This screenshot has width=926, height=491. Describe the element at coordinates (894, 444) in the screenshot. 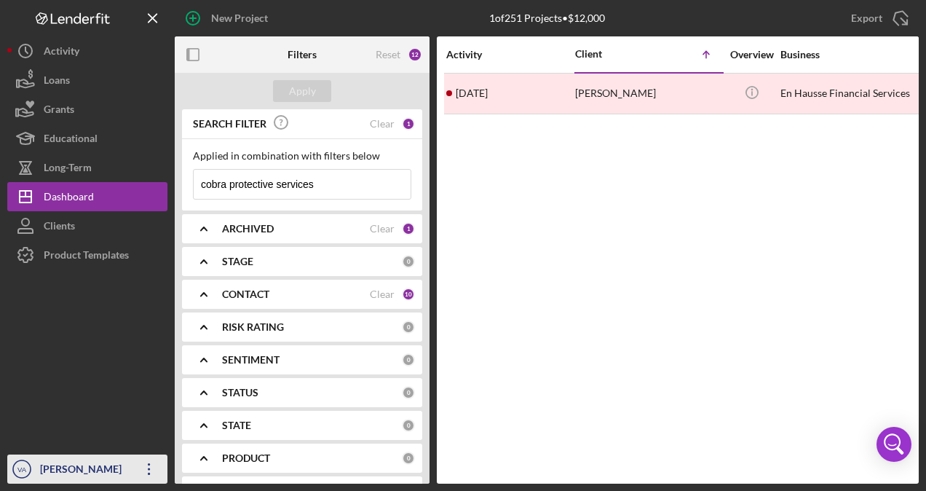

I see `div: Open Intercom Messenger` at that location.